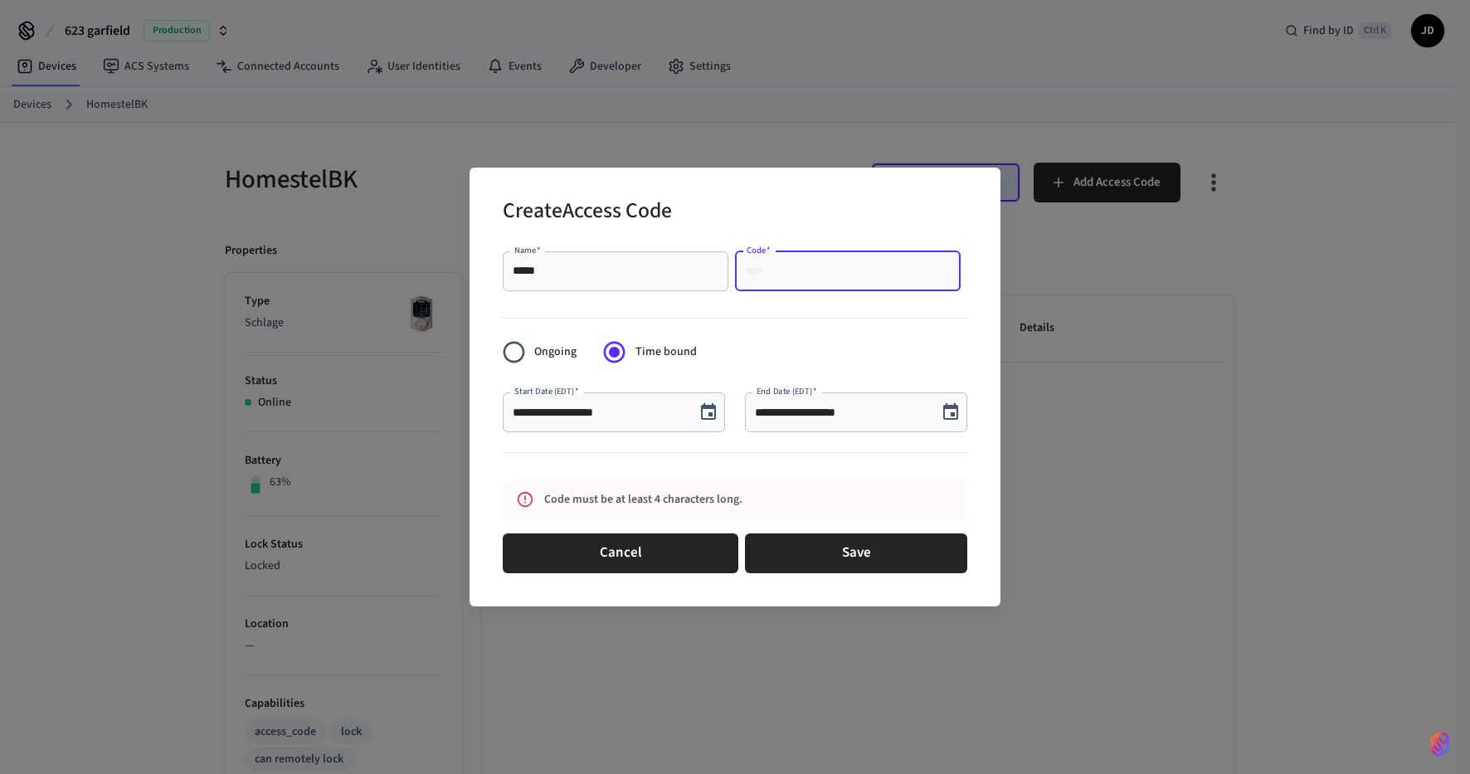 Image resolution: width=1470 pixels, height=774 pixels. I want to click on label: Name, so click(528, 250).